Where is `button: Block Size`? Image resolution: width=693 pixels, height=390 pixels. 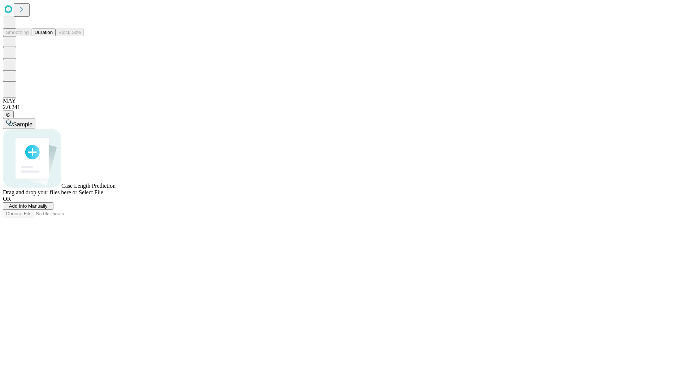
button: Block Size is located at coordinates (70, 32).